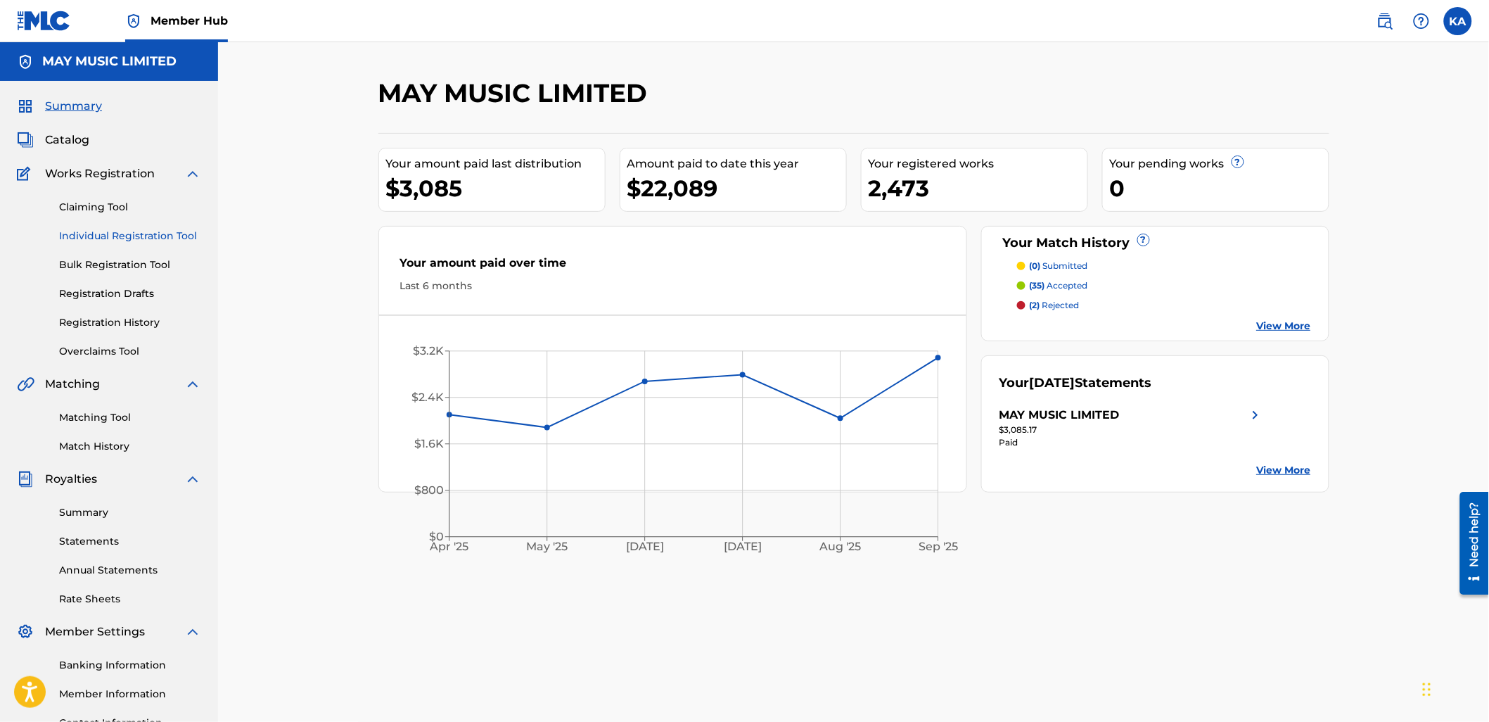 The height and width of the screenshot is (722, 1489). What do you see at coordinates (1036, 265) in the screenshot?
I see `span: (0)` at bounding box center [1036, 265].